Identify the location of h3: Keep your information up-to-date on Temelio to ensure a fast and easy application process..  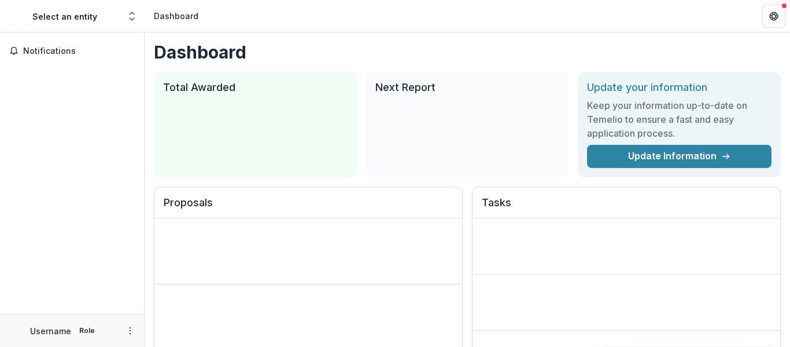
(679, 119).